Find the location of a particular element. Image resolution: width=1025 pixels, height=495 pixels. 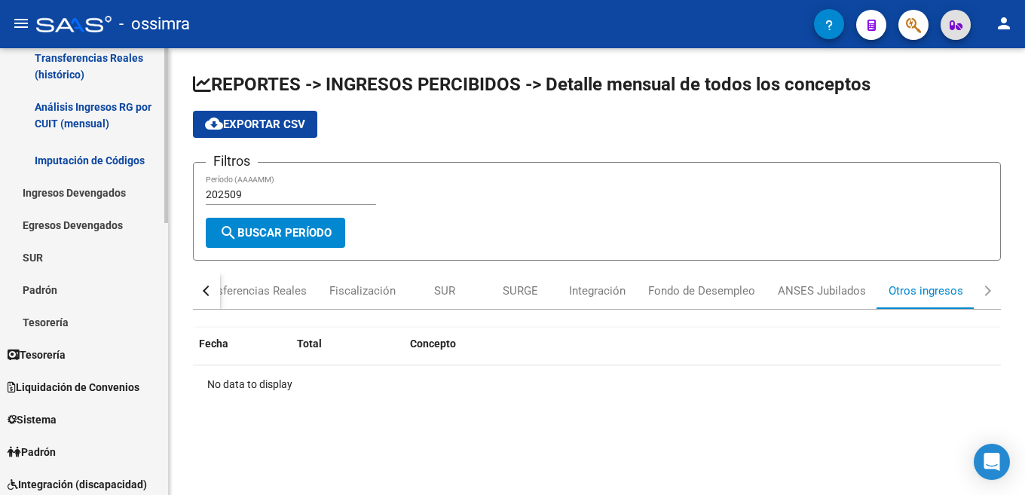

div: No data to display is located at coordinates (597, 384).